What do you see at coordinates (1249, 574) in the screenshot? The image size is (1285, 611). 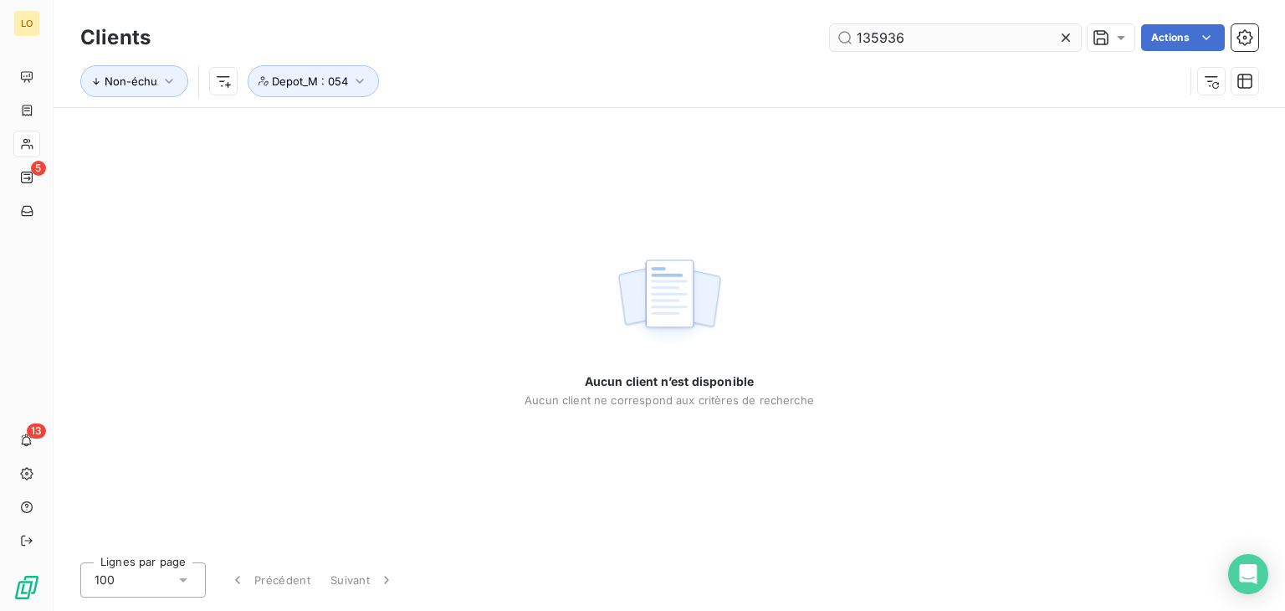 I see `div: Open Intercom Messenger` at bounding box center [1249, 574].